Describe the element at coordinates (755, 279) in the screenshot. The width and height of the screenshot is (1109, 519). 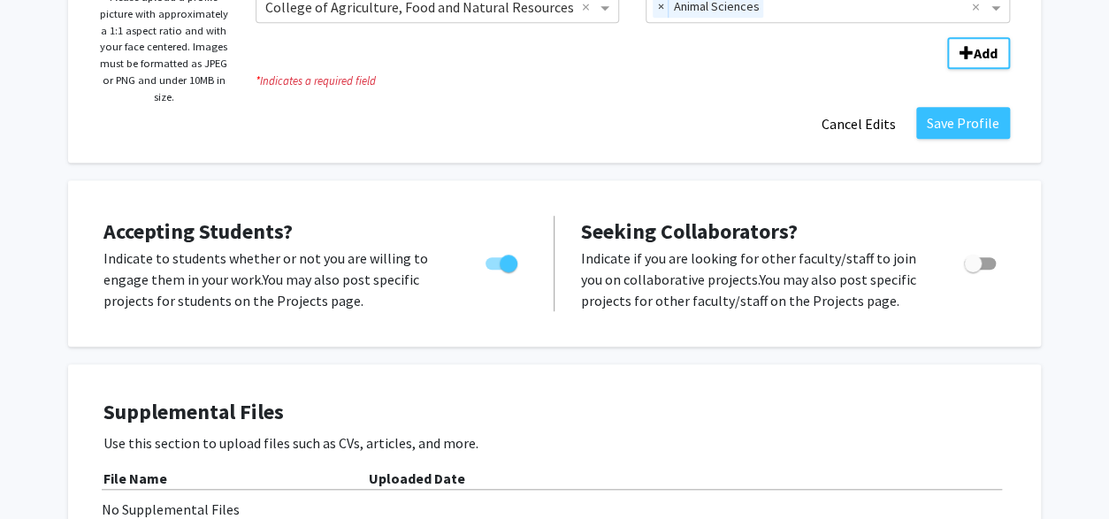
I see `p: Indicate if you are looking for other faculty/staff to join you on collaborative projects. You ma...` at that location.